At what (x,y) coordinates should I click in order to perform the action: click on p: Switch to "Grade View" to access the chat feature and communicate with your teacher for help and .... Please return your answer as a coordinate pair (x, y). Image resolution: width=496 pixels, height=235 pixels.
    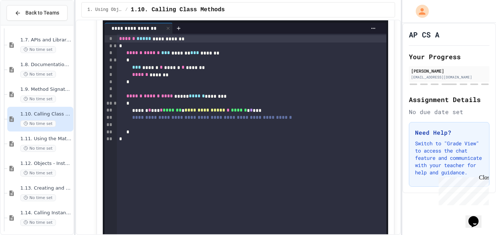
    Looking at the image, I should click on (449, 158).